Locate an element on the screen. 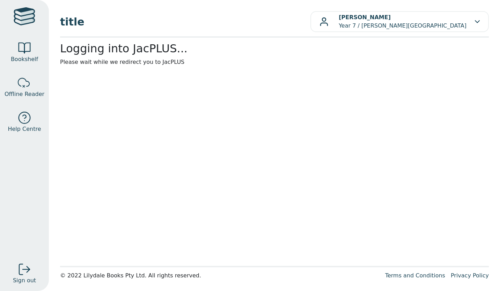 The width and height of the screenshot is (500, 291). span: Bookshelf is located at coordinates (24, 59).